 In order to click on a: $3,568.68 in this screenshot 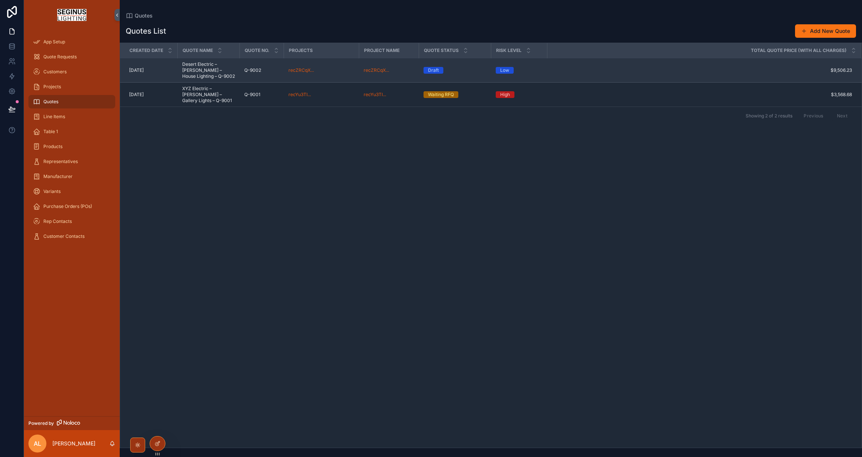, I will do `click(700, 95)`.